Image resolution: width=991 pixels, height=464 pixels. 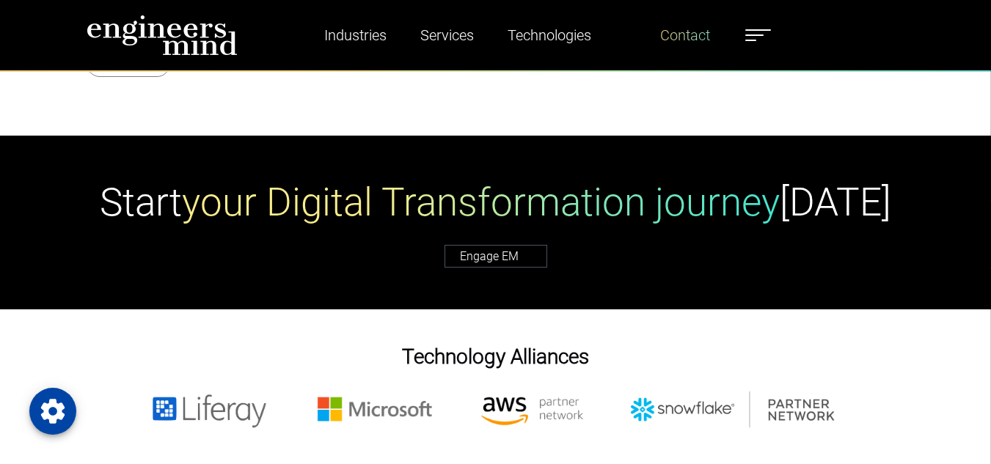 I want to click on a: Technologies, so click(x=549, y=35).